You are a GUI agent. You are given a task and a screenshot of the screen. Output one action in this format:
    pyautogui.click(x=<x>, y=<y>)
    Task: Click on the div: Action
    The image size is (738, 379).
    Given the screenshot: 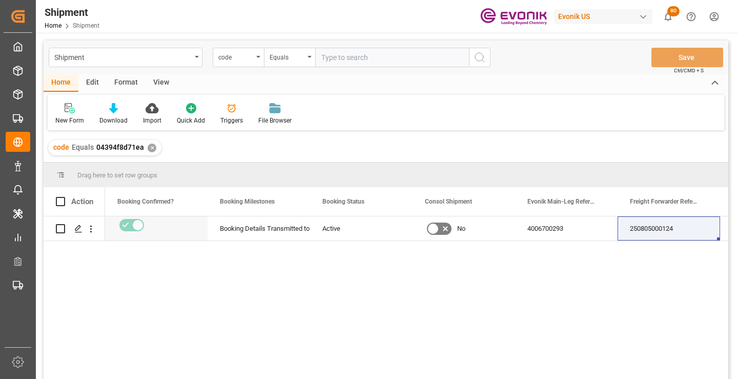 What is the action you would take?
    pyautogui.click(x=82, y=201)
    